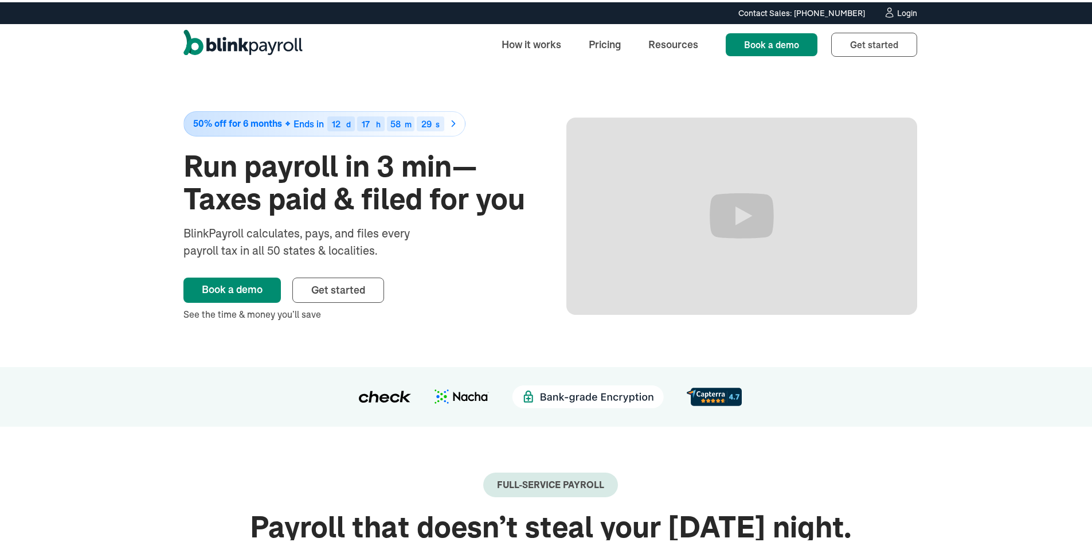 This screenshot has height=542, width=1092. What do you see at coordinates (312, 240) in the screenshot?
I see `div: BlinkPayroll calculates, pays, and files every payroll tax in all 50 states & localities.` at bounding box center [312, 240].